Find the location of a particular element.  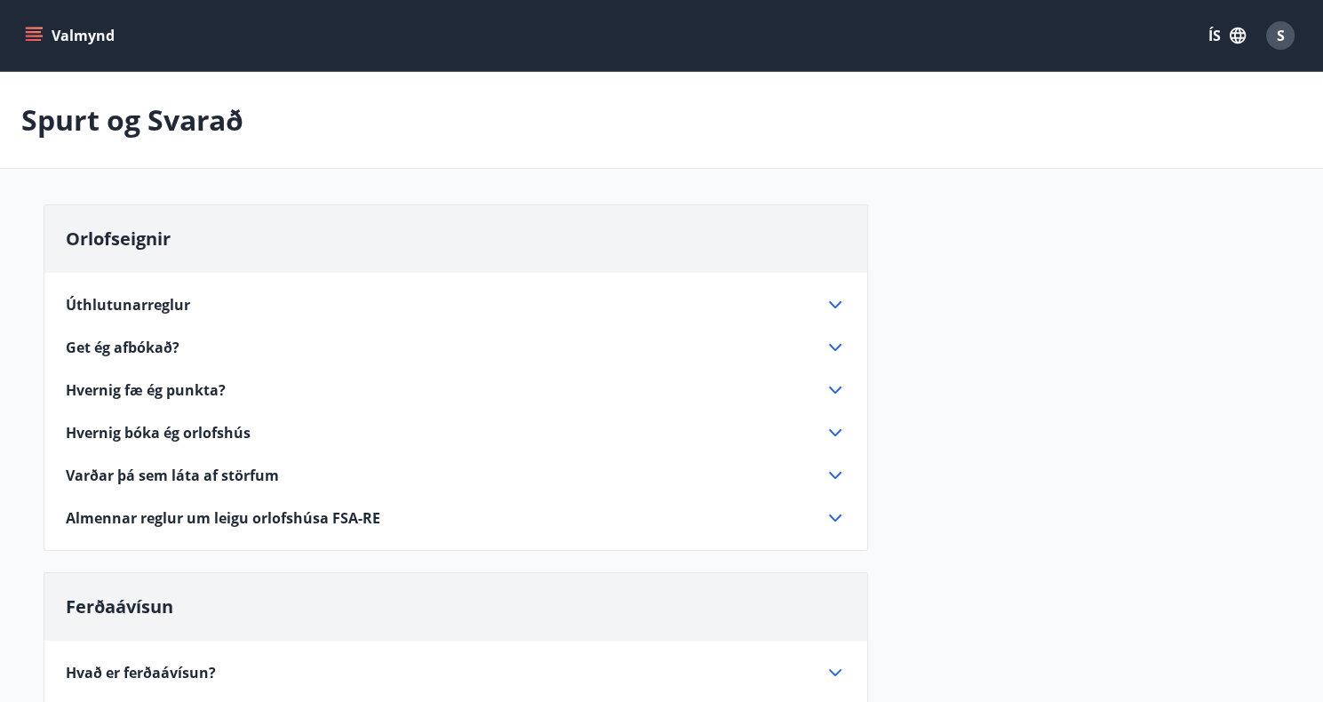

span: Orlofseignir is located at coordinates (118, 238).